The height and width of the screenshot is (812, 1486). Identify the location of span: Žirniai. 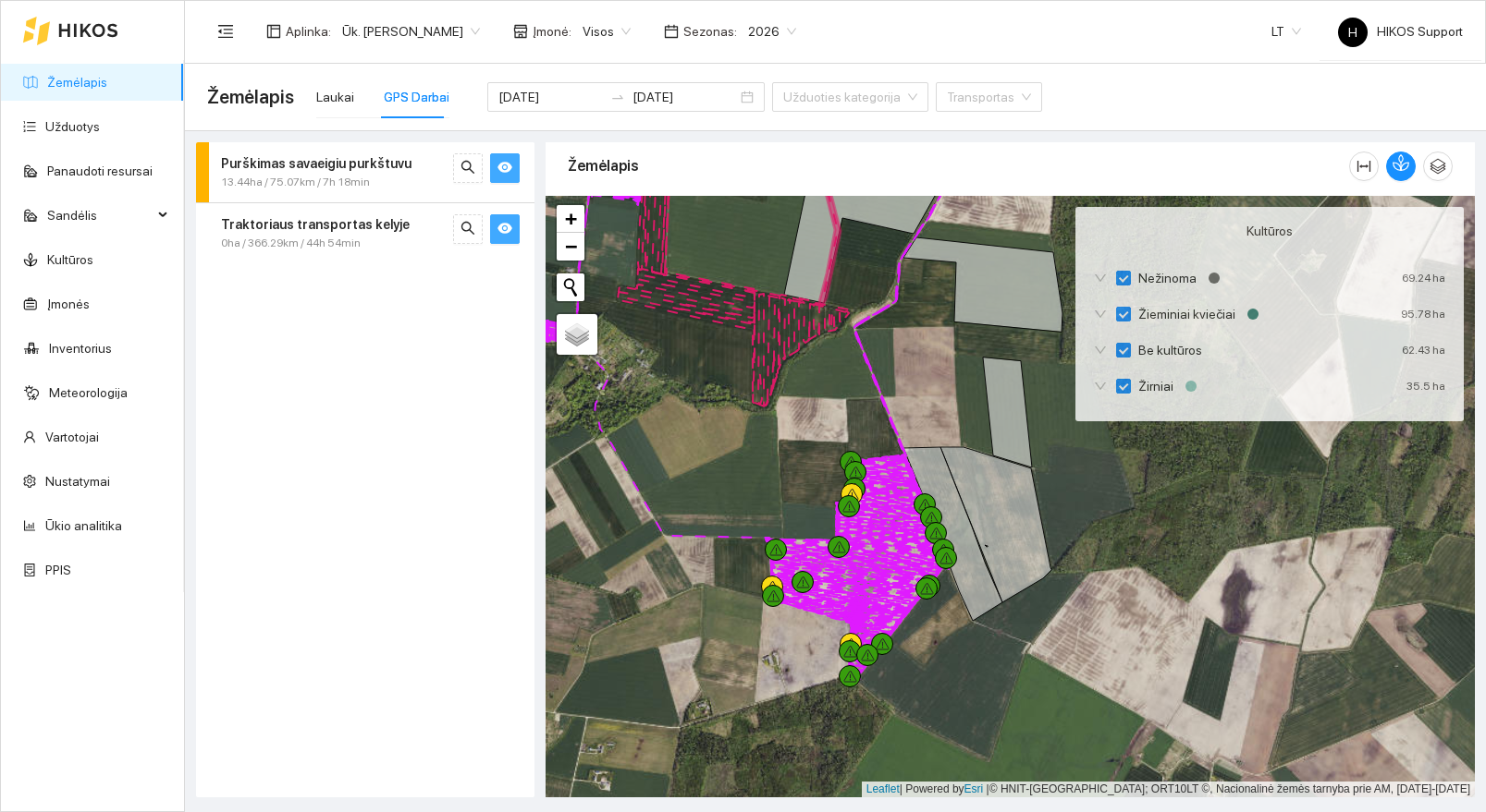
(1156, 386).